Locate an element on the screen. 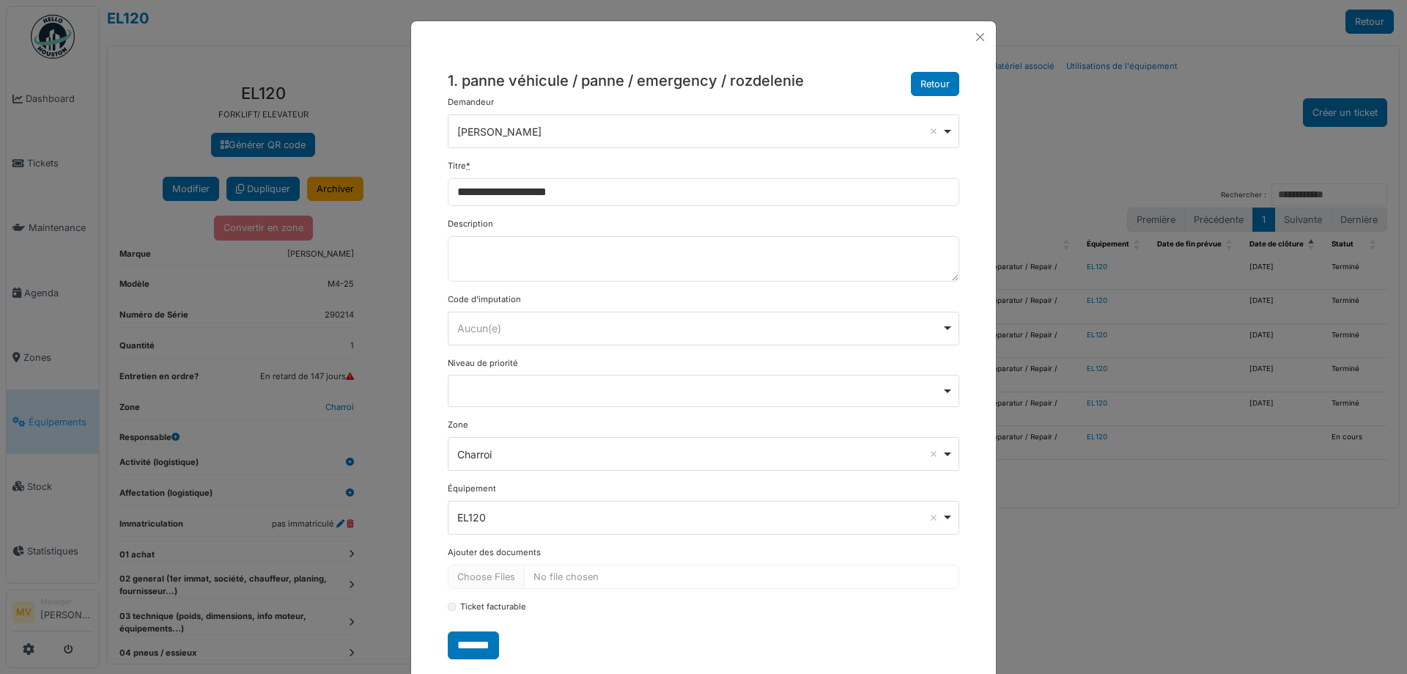 The height and width of the screenshot is (674, 1407). label: Titre is located at coordinates (459, 166).